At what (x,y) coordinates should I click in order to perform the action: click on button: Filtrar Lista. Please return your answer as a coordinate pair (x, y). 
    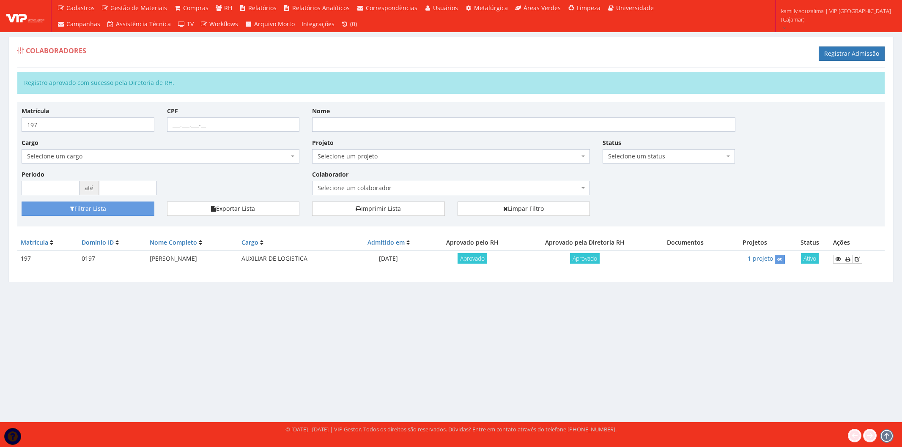
    Looking at the image, I should click on (88, 209).